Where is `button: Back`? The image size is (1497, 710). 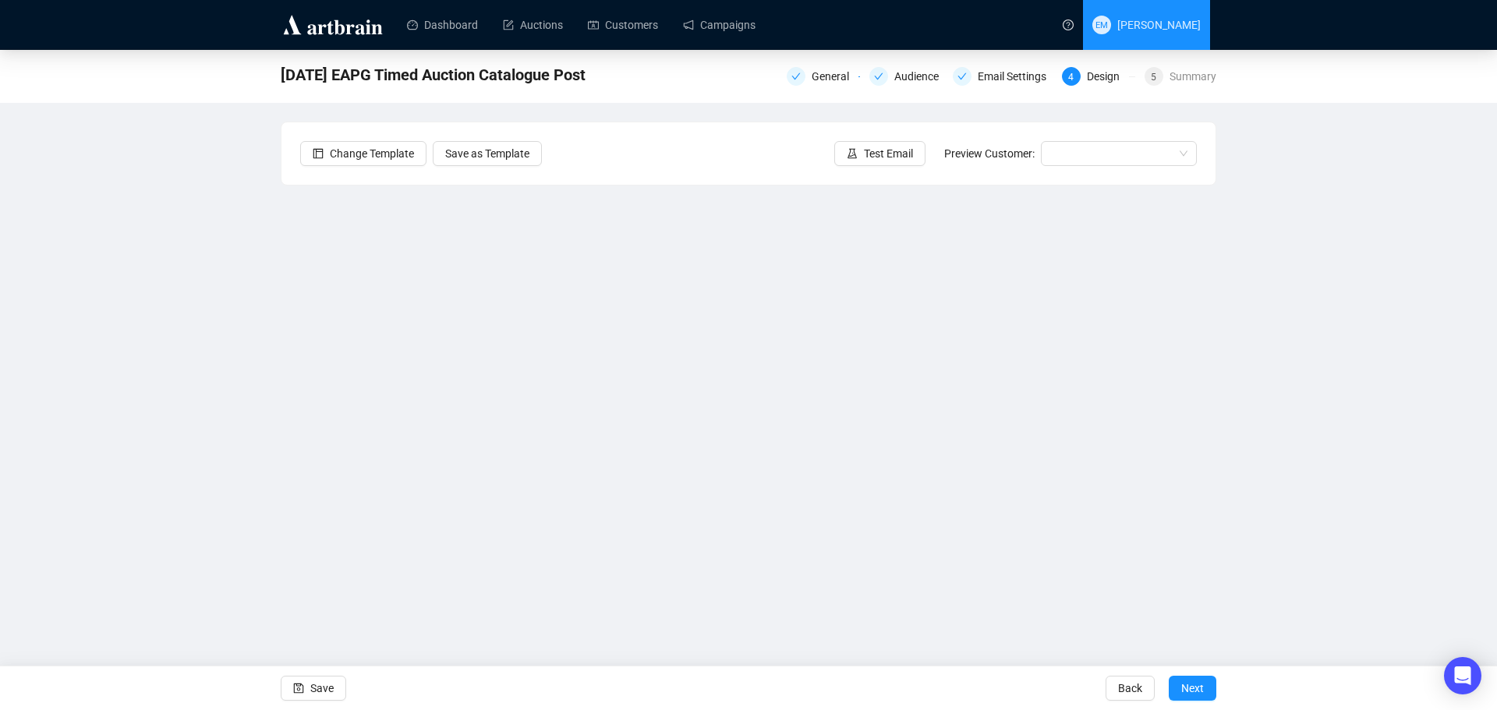
button: Back is located at coordinates (1130, 688).